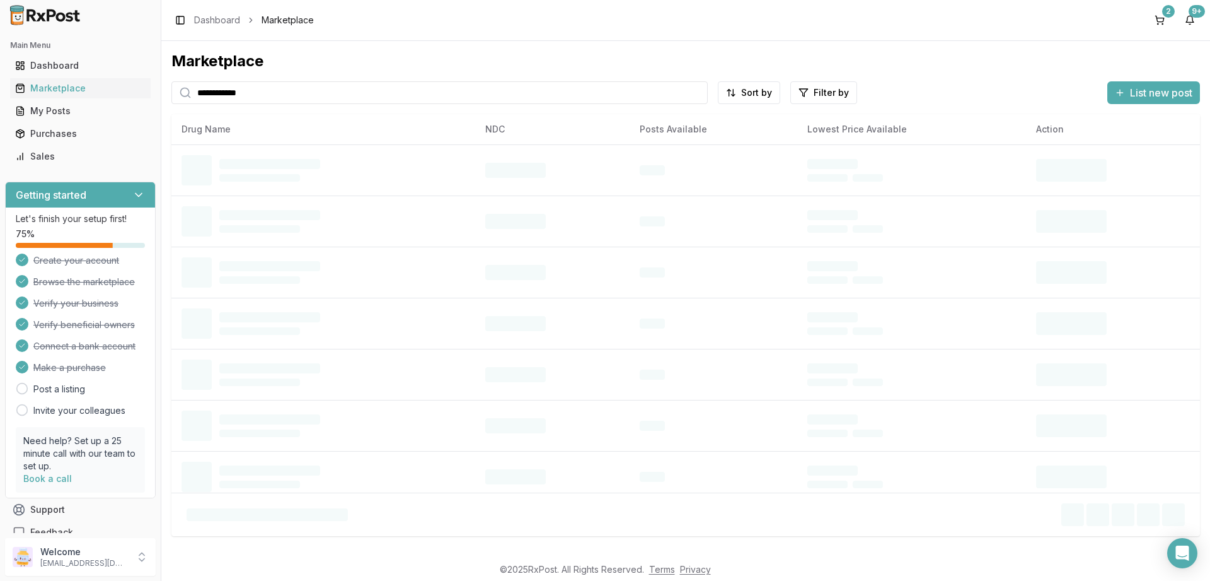  I want to click on button: Sort by, so click(749, 93).